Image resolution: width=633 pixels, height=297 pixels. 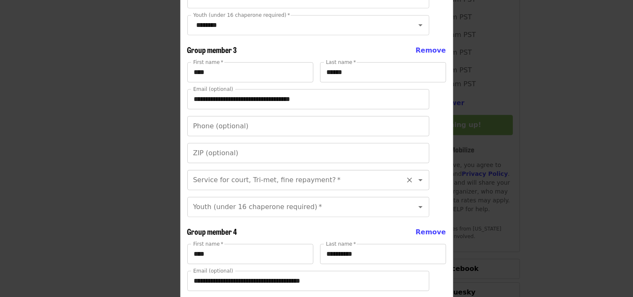 I want to click on span: Group member 3, so click(x=212, y=50).